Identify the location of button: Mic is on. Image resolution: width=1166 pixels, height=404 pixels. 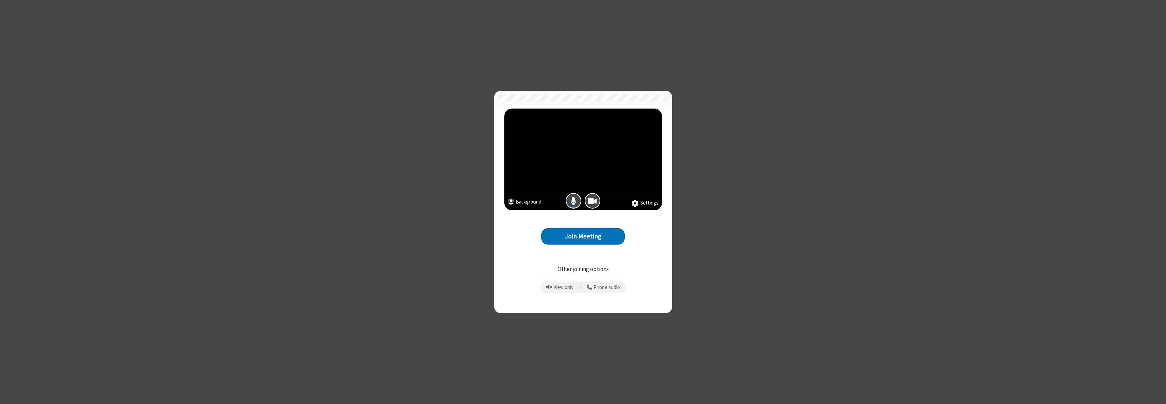
(573, 201).